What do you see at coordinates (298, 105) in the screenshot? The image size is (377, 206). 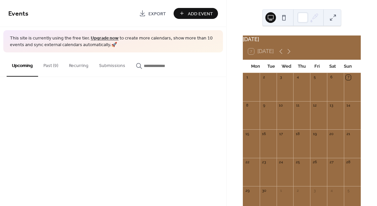 I see `div: 11` at bounding box center [298, 105].